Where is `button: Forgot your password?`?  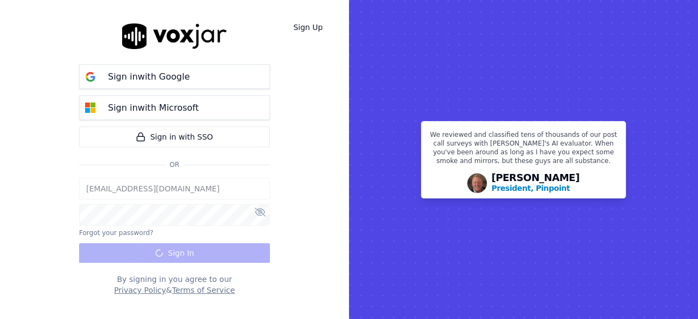
button: Forgot your password? is located at coordinates (116, 233).